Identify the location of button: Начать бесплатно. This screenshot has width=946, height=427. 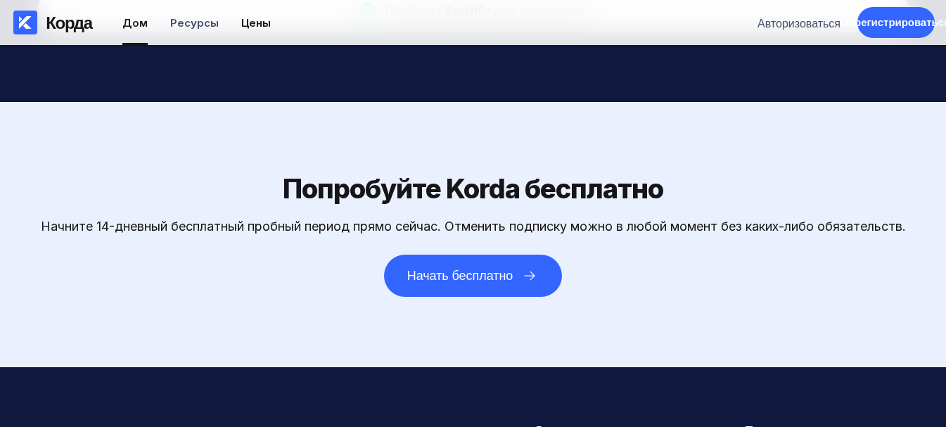
(473, 276).